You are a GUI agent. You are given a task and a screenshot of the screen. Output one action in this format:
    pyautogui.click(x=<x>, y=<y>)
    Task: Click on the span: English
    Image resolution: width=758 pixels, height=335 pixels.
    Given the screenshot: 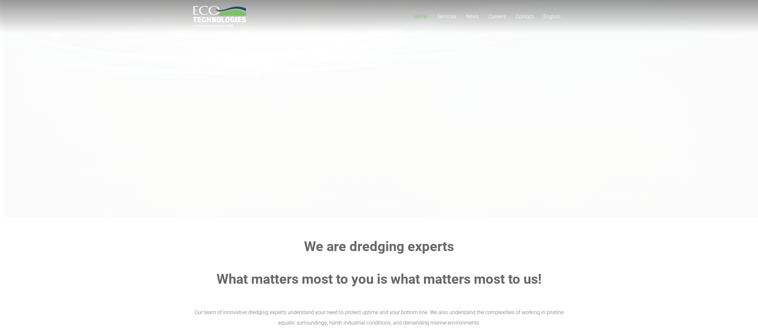 What is the action you would take?
    pyautogui.click(x=552, y=16)
    